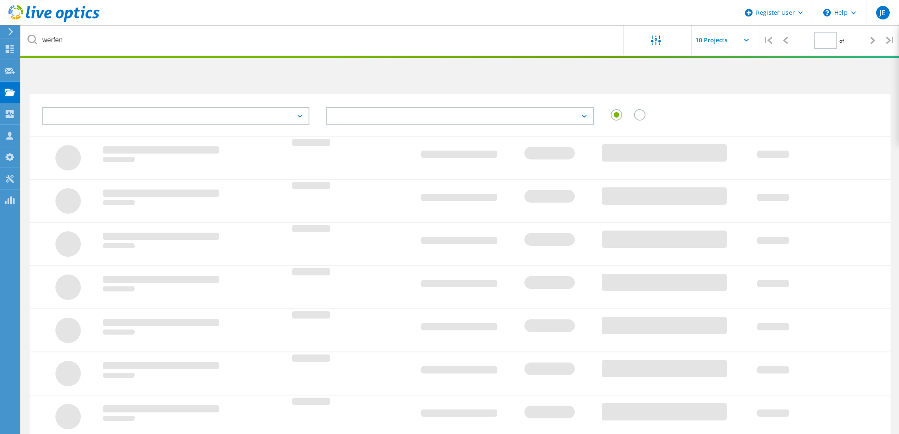 Image resolution: width=899 pixels, height=434 pixels. Describe the element at coordinates (842, 41) in the screenshot. I see `span: of` at that location.